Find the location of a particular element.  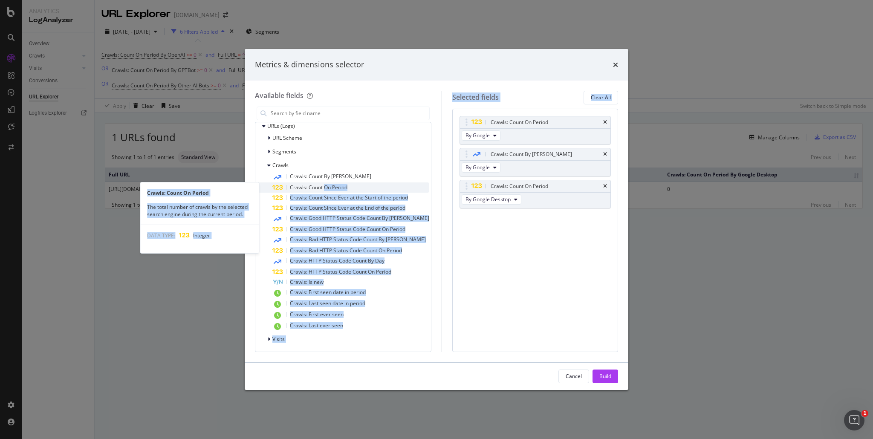

div: Crawls: Count On PeriodtimesBy Google Desktop is located at coordinates (535, 194).